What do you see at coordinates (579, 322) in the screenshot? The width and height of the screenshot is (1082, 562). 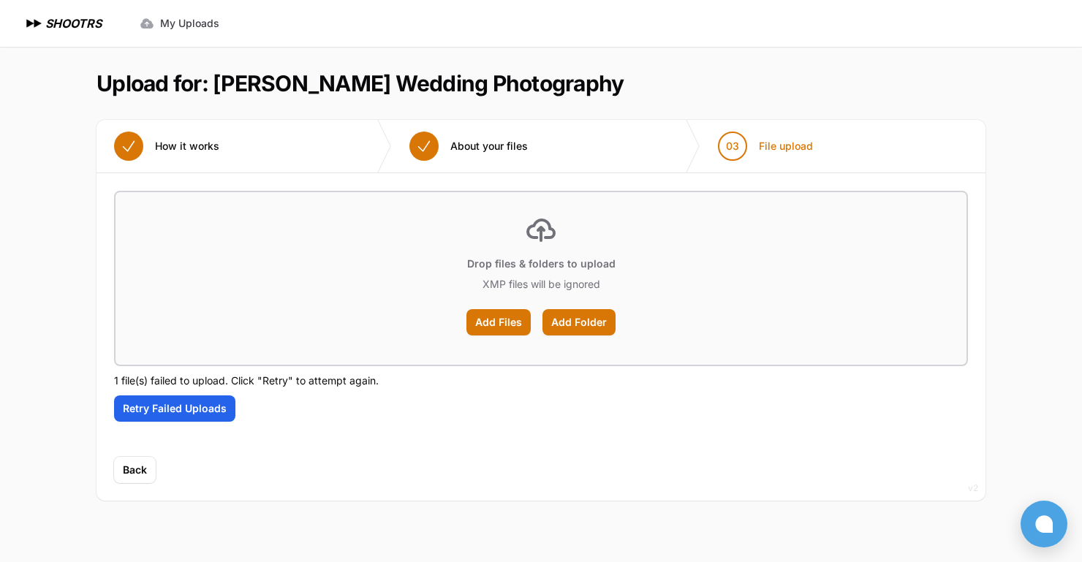 I see `label: Add Folder` at bounding box center [579, 322].